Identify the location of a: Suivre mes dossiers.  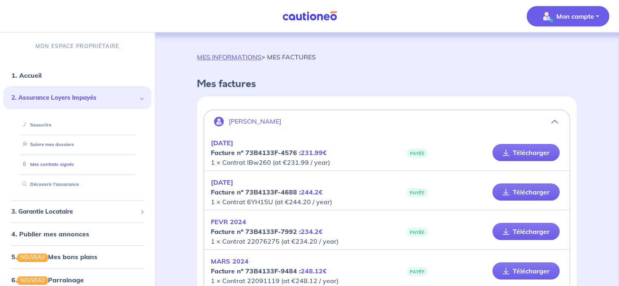
(46, 144).